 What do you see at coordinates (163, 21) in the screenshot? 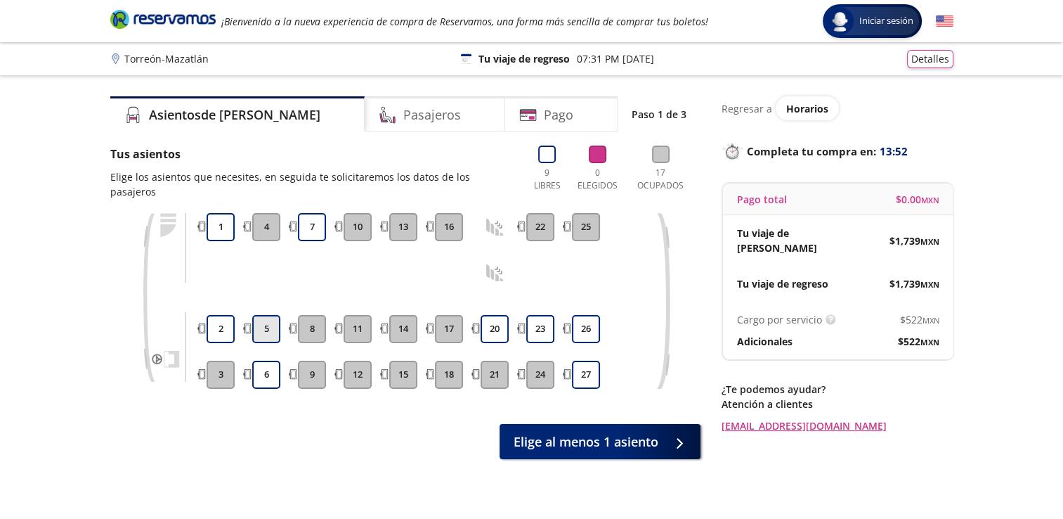
I see `a: Brand Logo` at bounding box center [163, 21].